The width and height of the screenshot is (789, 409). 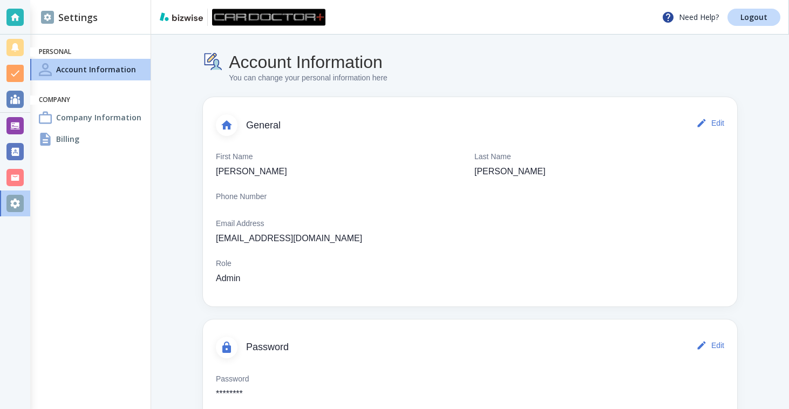 I want to click on p: Admin, so click(x=228, y=278).